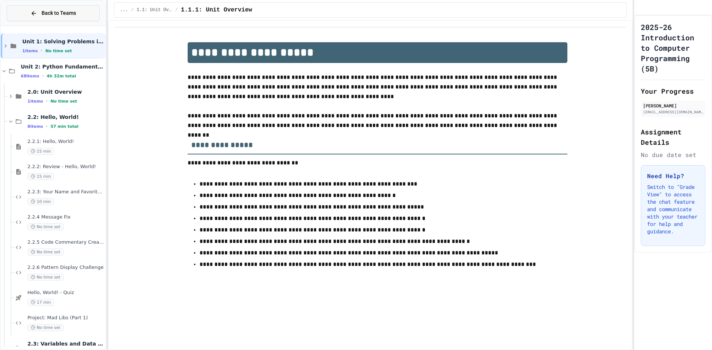 This screenshot has width=712, height=350. Describe the element at coordinates (63, 42) in the screenshot. I see `span: Unit 1: Solving Problems in Computer Science` at that location.